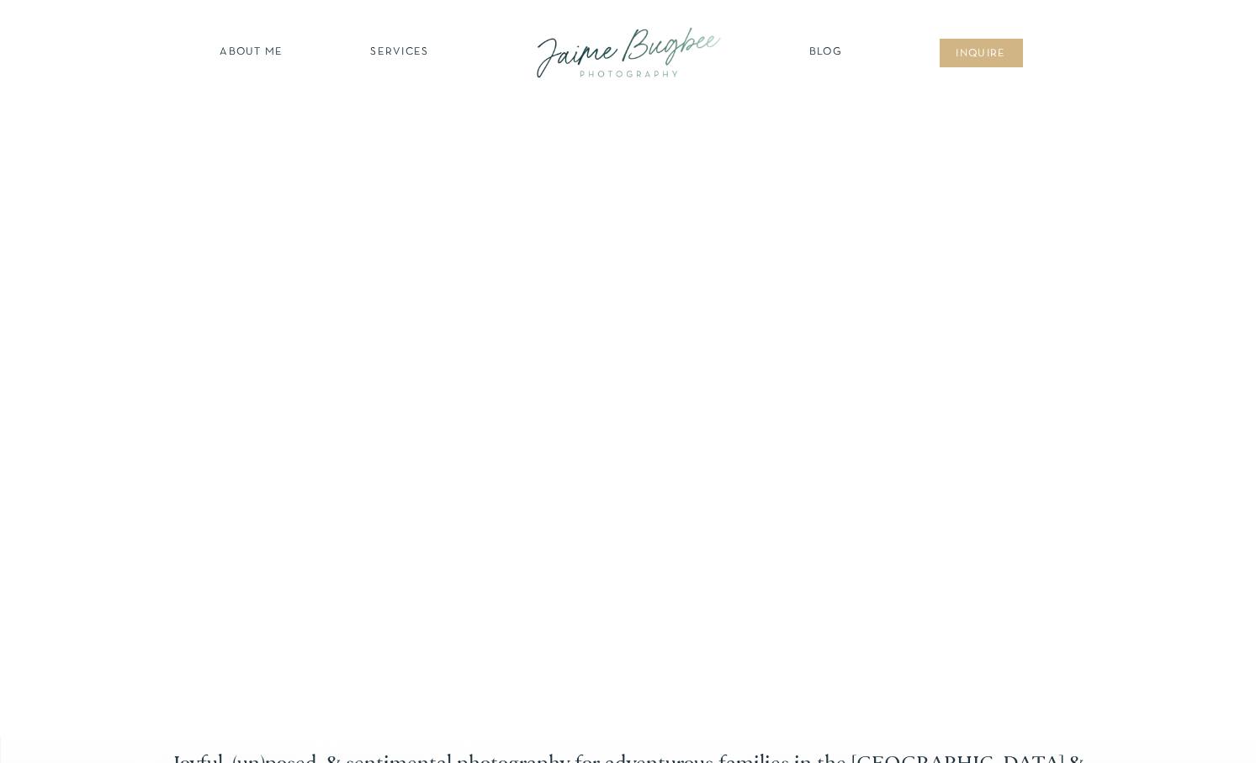 The width and height of the screenshot is (1256, 763). Describe the element at coordinates (826, 53) in the screenshot. I see `nav: Blog` at that location.